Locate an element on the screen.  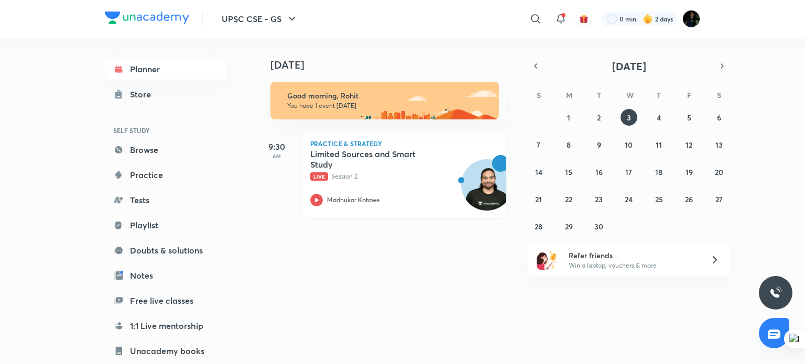
abbr: September 8, 2025 is located at coordinates (569, 145).